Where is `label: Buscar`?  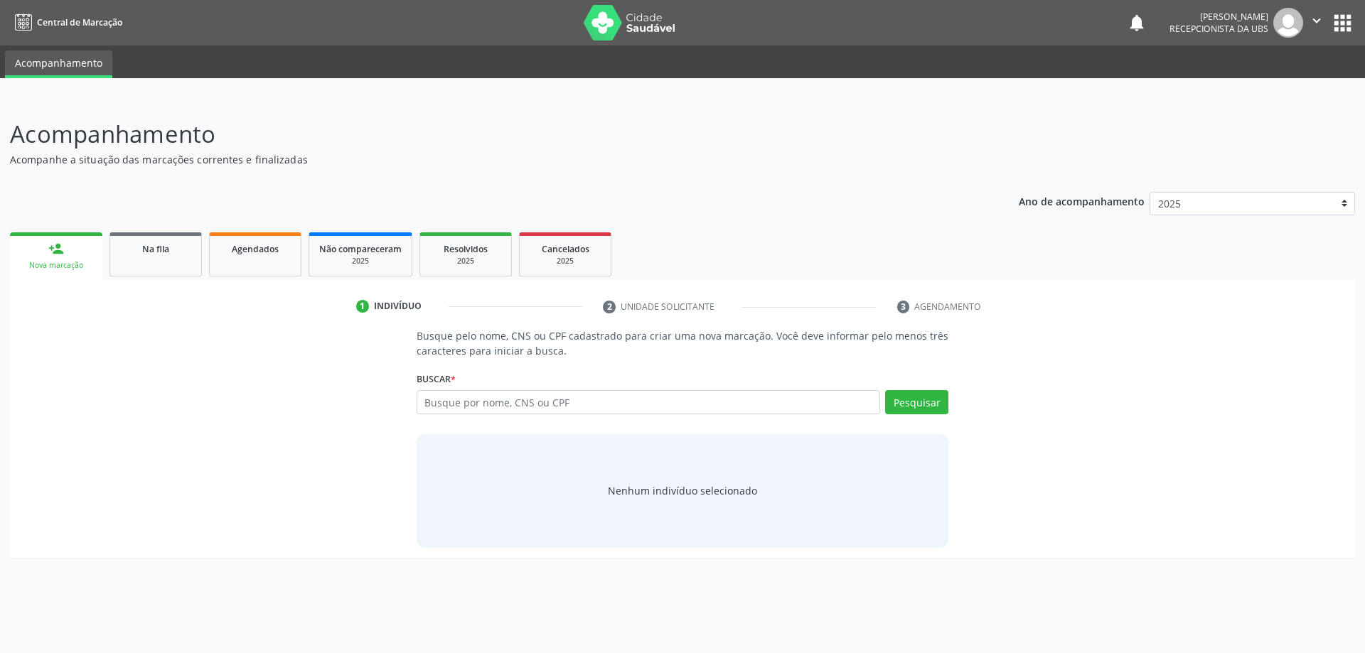
label: Buscar is located at coordinates (436, 379).